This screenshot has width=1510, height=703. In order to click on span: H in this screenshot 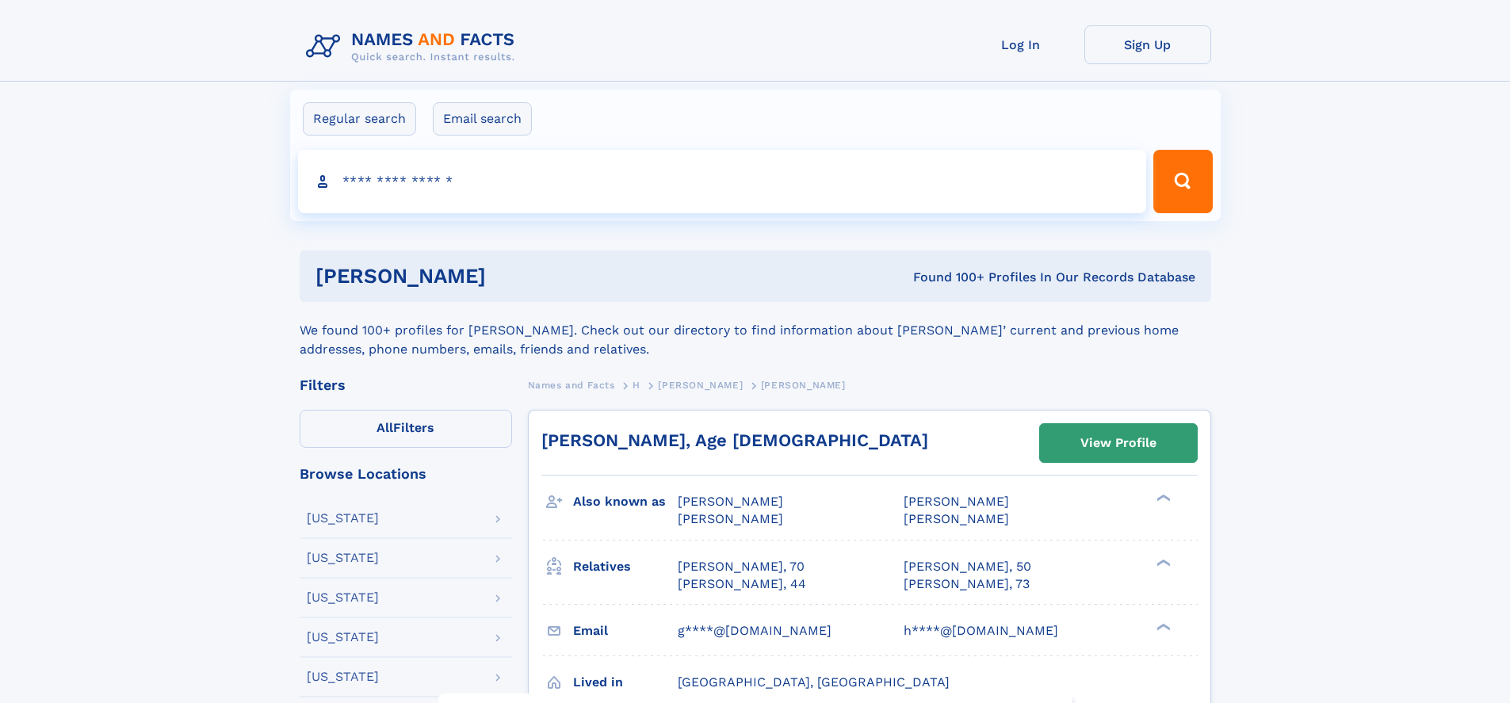, I will do `click(637, 385)`.